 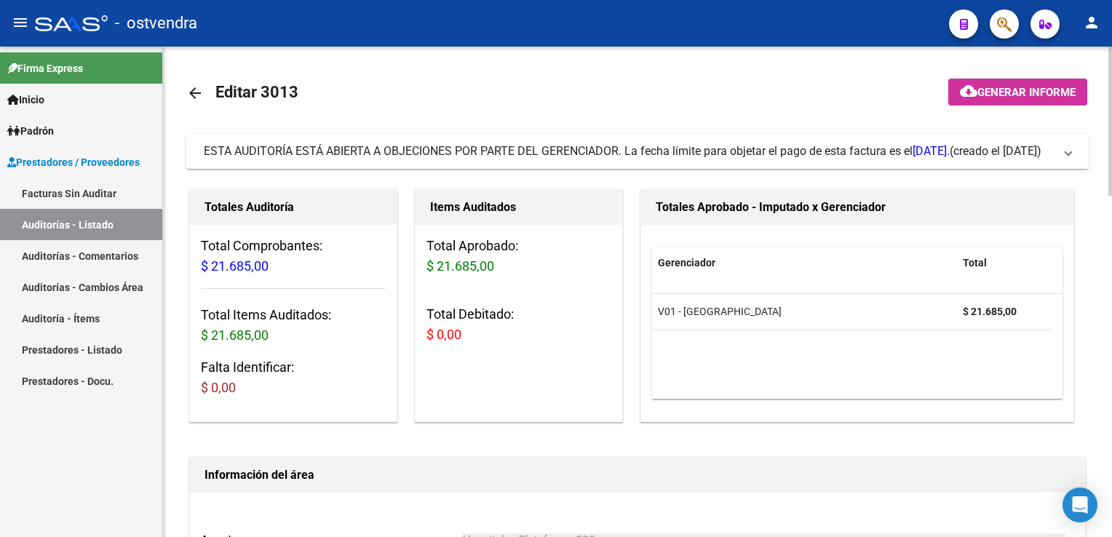 What do you see at coordinates (519, 207) in the screenshot?
I see `h1: Items Auditados` at bounding box center [519, 207].